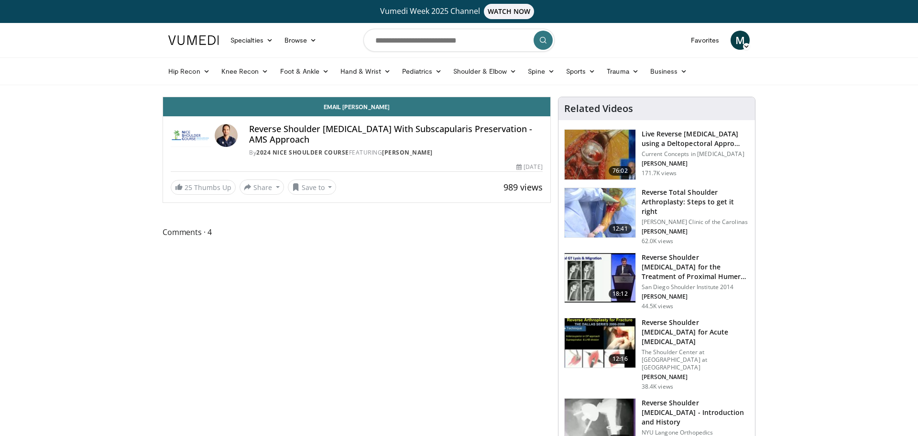 The image size is (918, 436). What do you see at coordinates (620, 359) in the screenshot?
I see `span: 12:16` at bounding box center [620, 359].